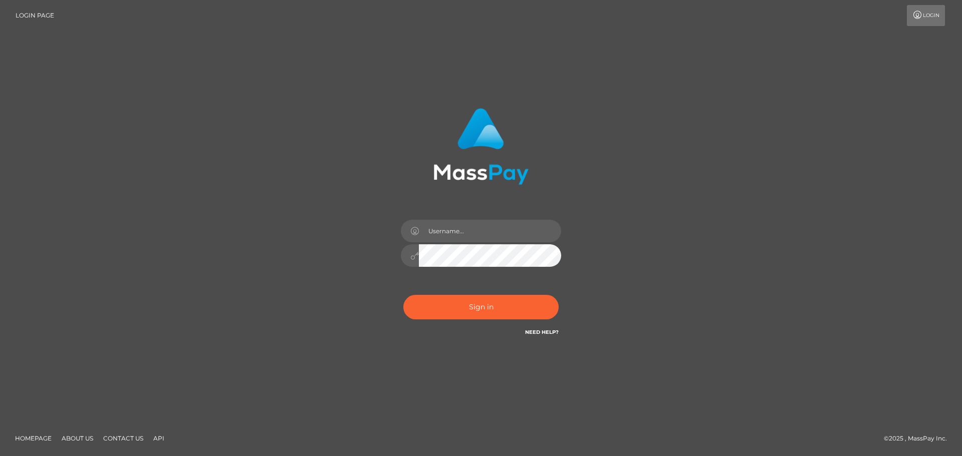 This screenshot has height=456, width=962. I want to click on a: About Us, so click(77, 438).